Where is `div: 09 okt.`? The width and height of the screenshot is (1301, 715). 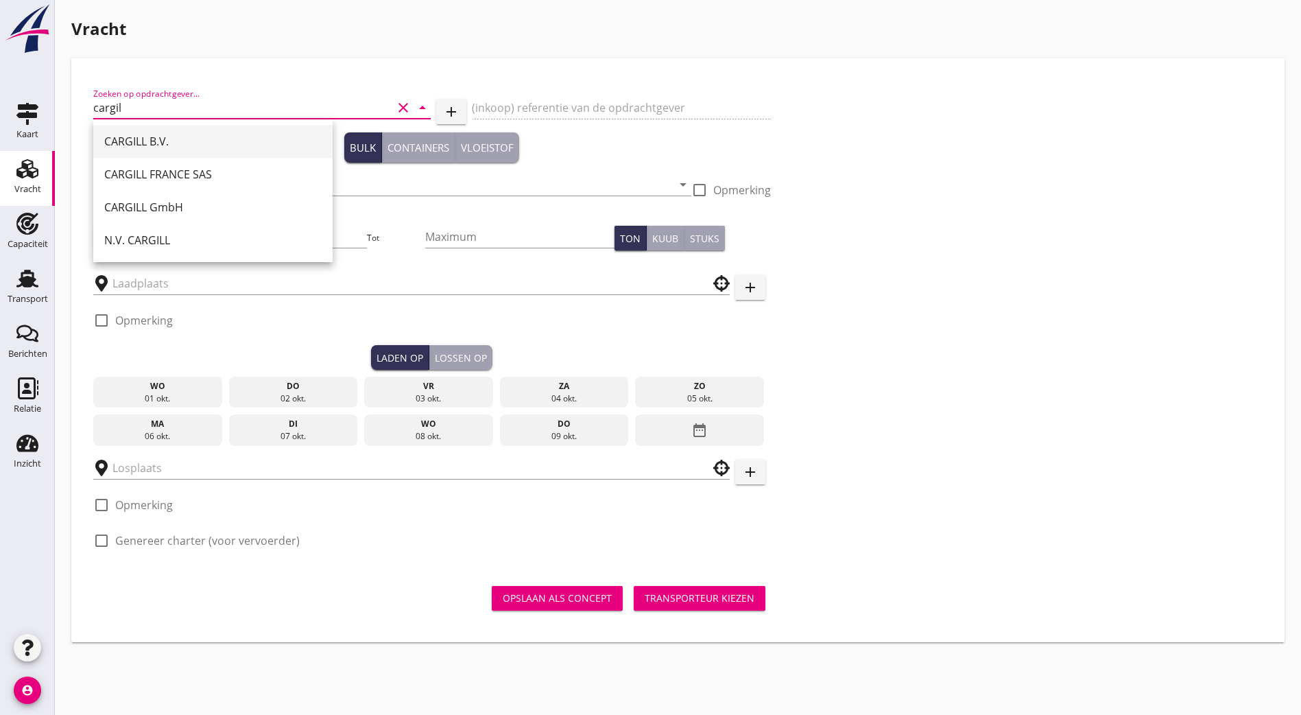 div: 09 okt. is located at coordinates (564, 436).